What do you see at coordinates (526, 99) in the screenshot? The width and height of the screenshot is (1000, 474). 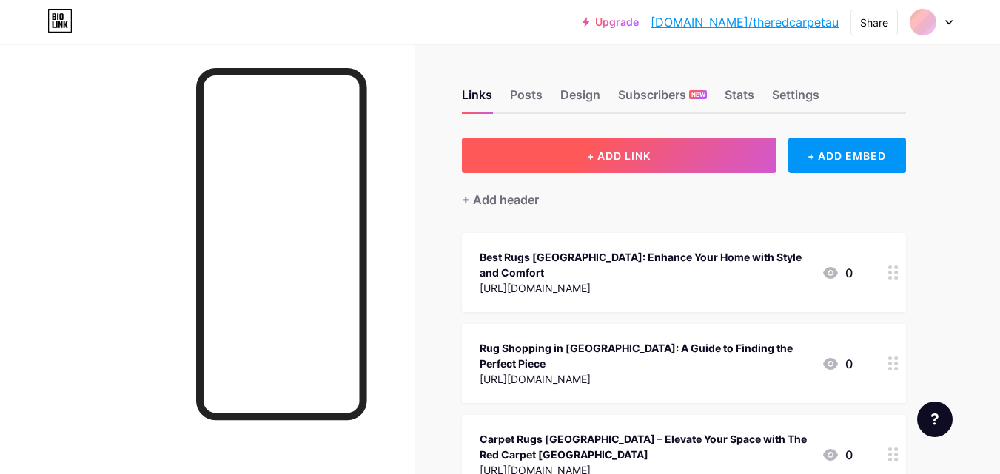 I see `div: Posts` at bounding box center [526, 99].